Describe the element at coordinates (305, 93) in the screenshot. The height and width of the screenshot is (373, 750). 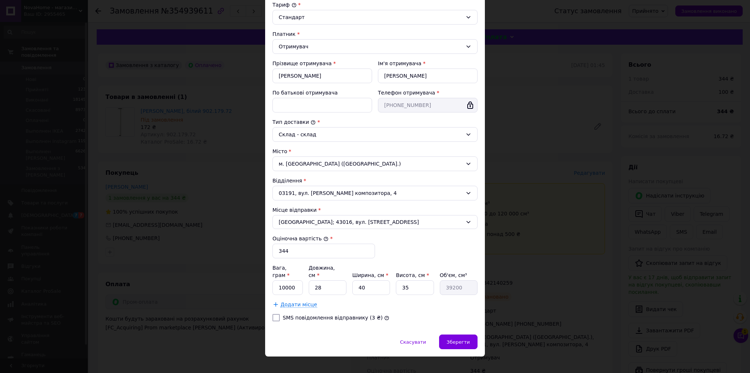
I see `label: По батькові отримувача` at that location.